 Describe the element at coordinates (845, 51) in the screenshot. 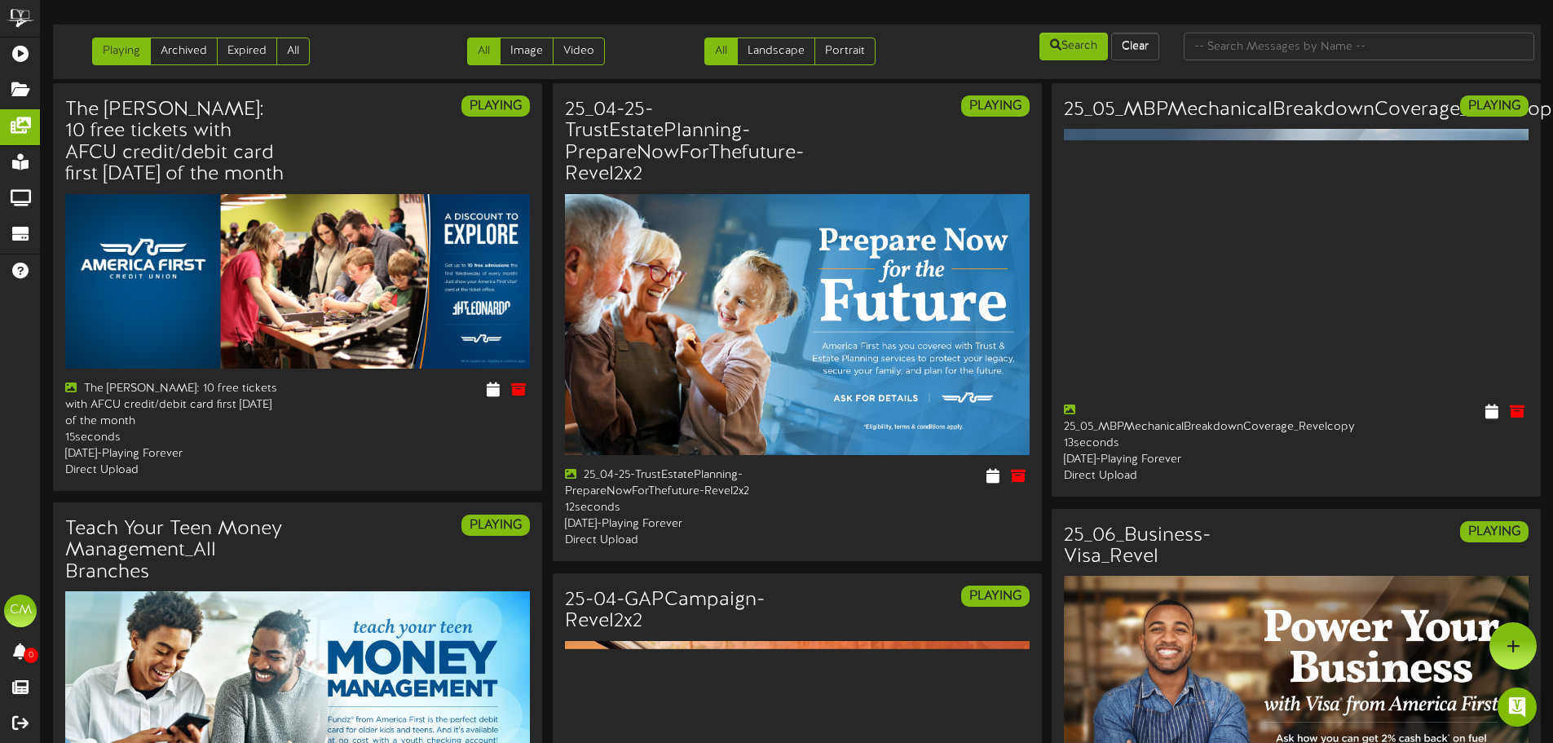

I see `a: Portrait` at that location.